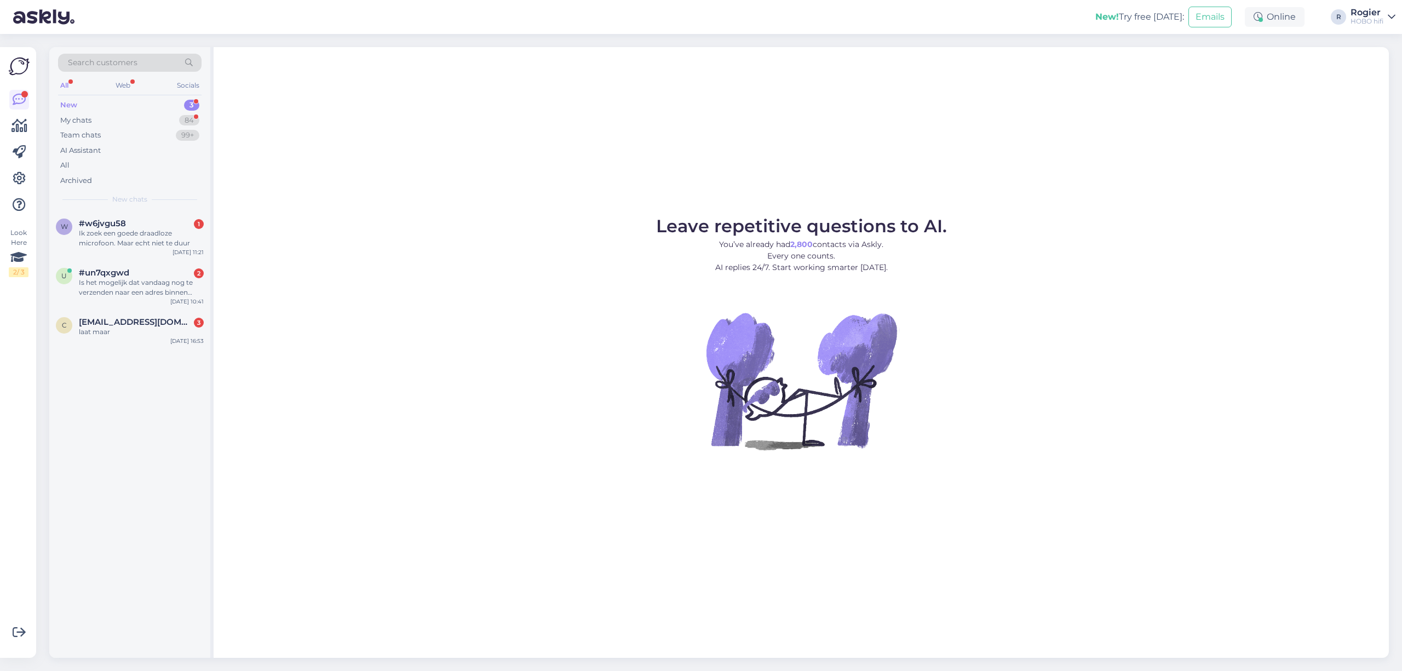  I want to click on img: No Chat active, so click(801, 381).